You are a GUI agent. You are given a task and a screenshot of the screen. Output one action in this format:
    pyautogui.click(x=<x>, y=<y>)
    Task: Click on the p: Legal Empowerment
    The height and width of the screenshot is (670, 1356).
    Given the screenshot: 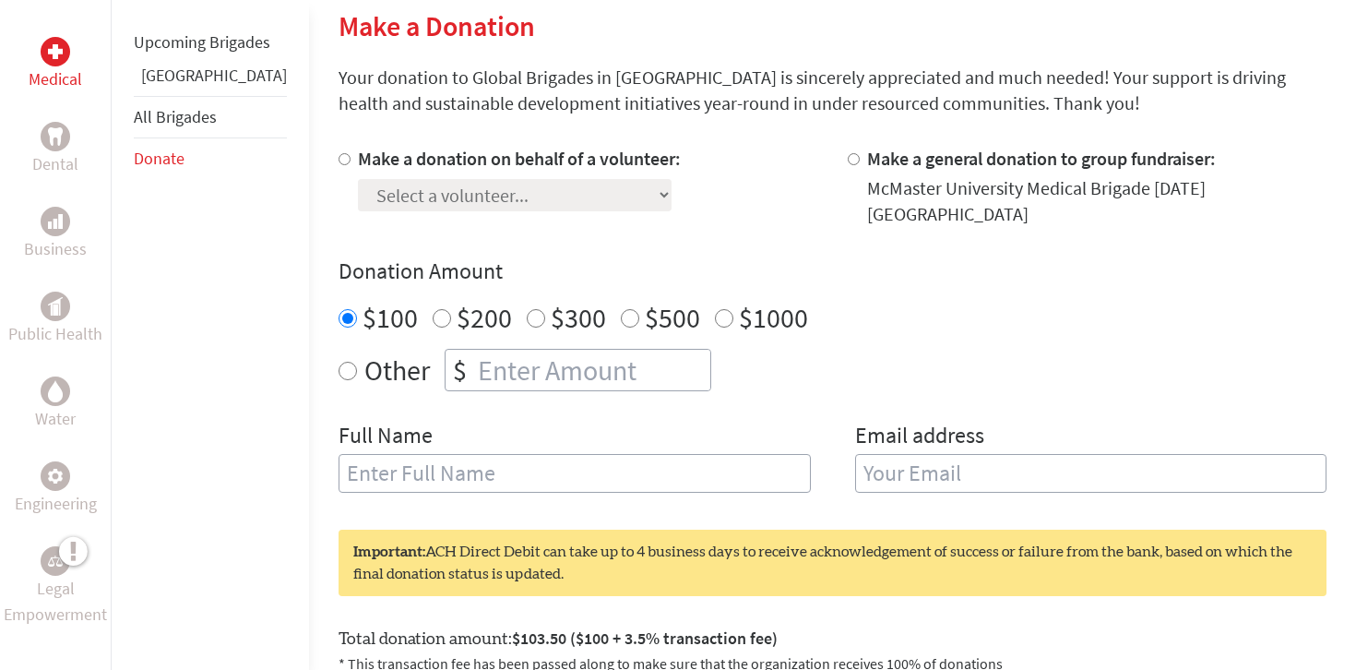 What is the action you would take?
    pyautogui.click(x=55, y=602)
    